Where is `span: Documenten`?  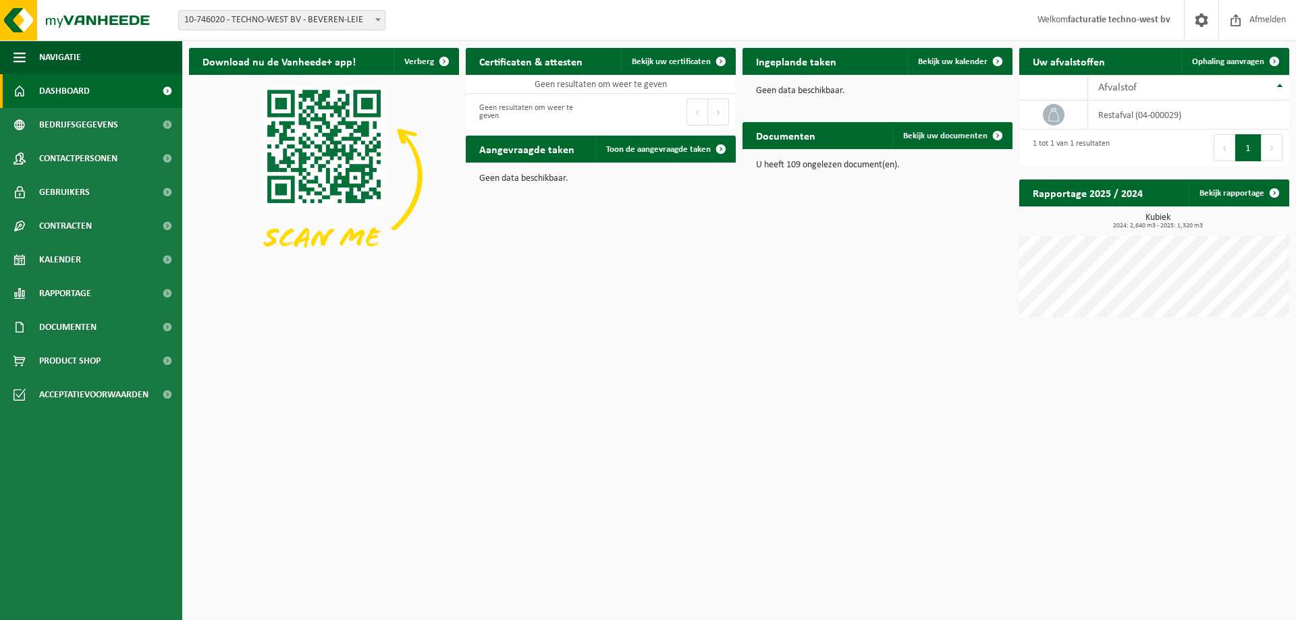 span: Documenten is located at coordinates (68, 327).